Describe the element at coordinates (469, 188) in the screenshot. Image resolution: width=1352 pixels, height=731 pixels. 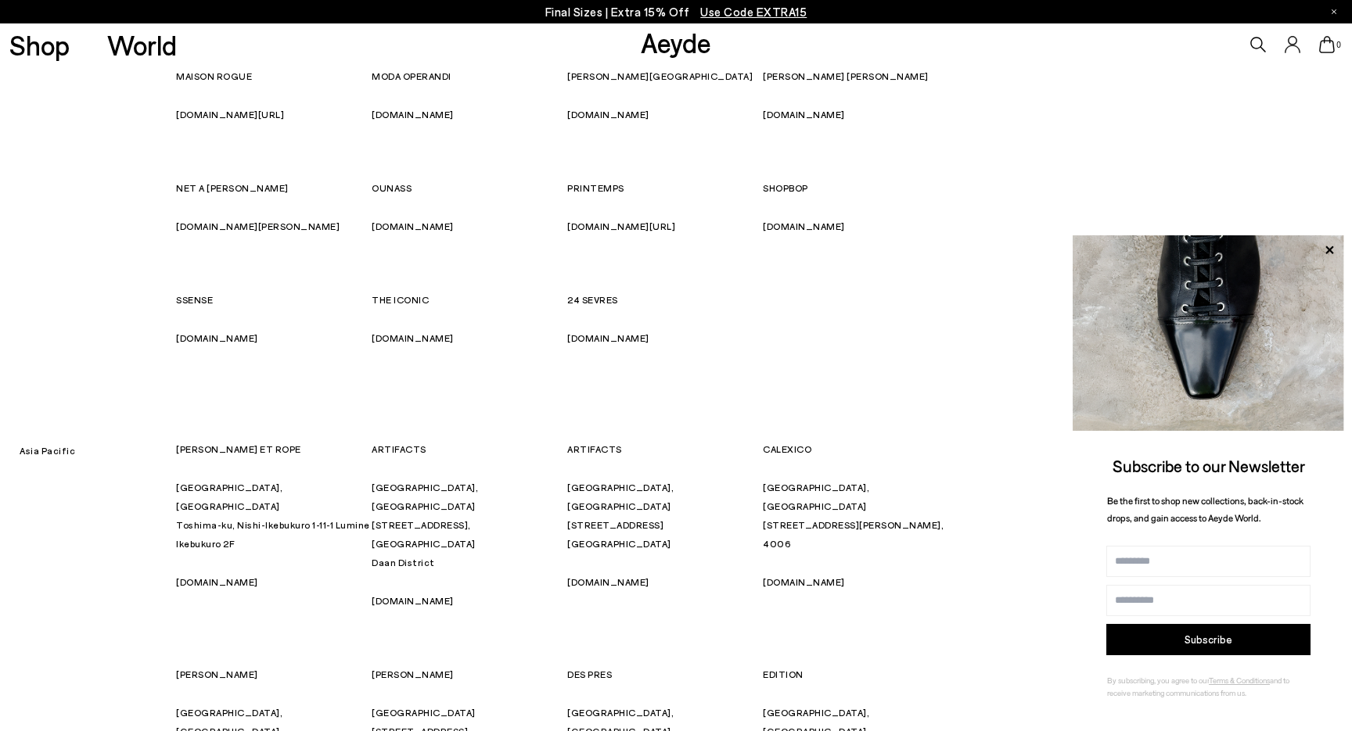
I see `p: OUNASS` at that location.